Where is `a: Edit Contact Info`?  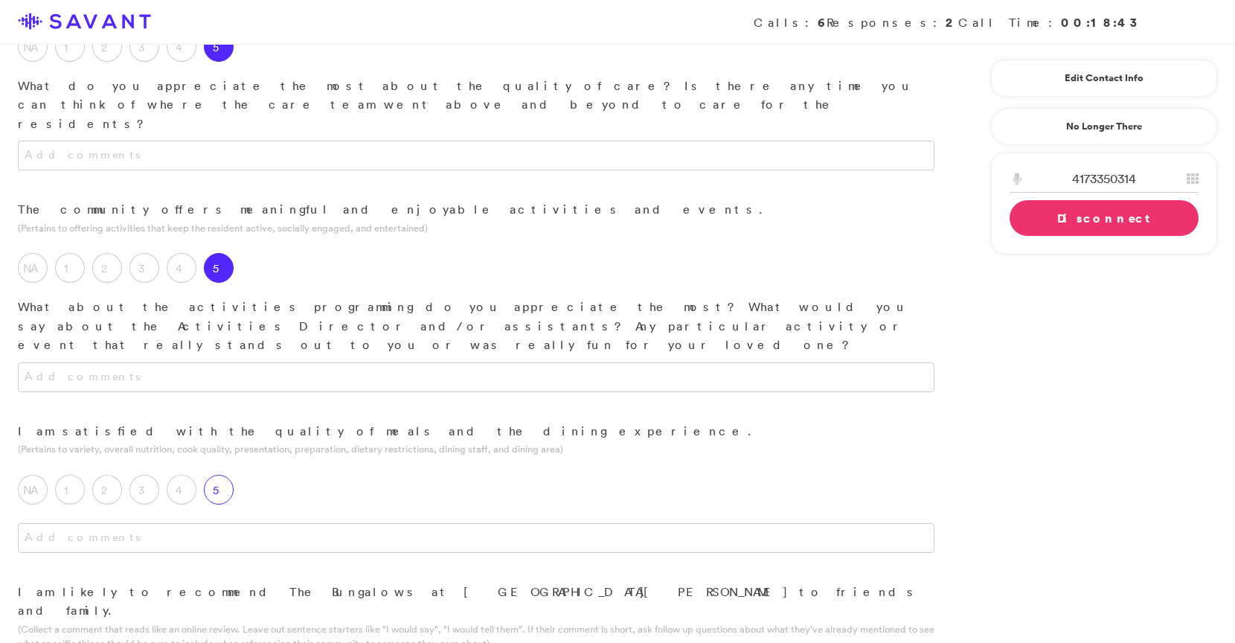 a: Edit Contact Info is located at coordinates (1104, 78).